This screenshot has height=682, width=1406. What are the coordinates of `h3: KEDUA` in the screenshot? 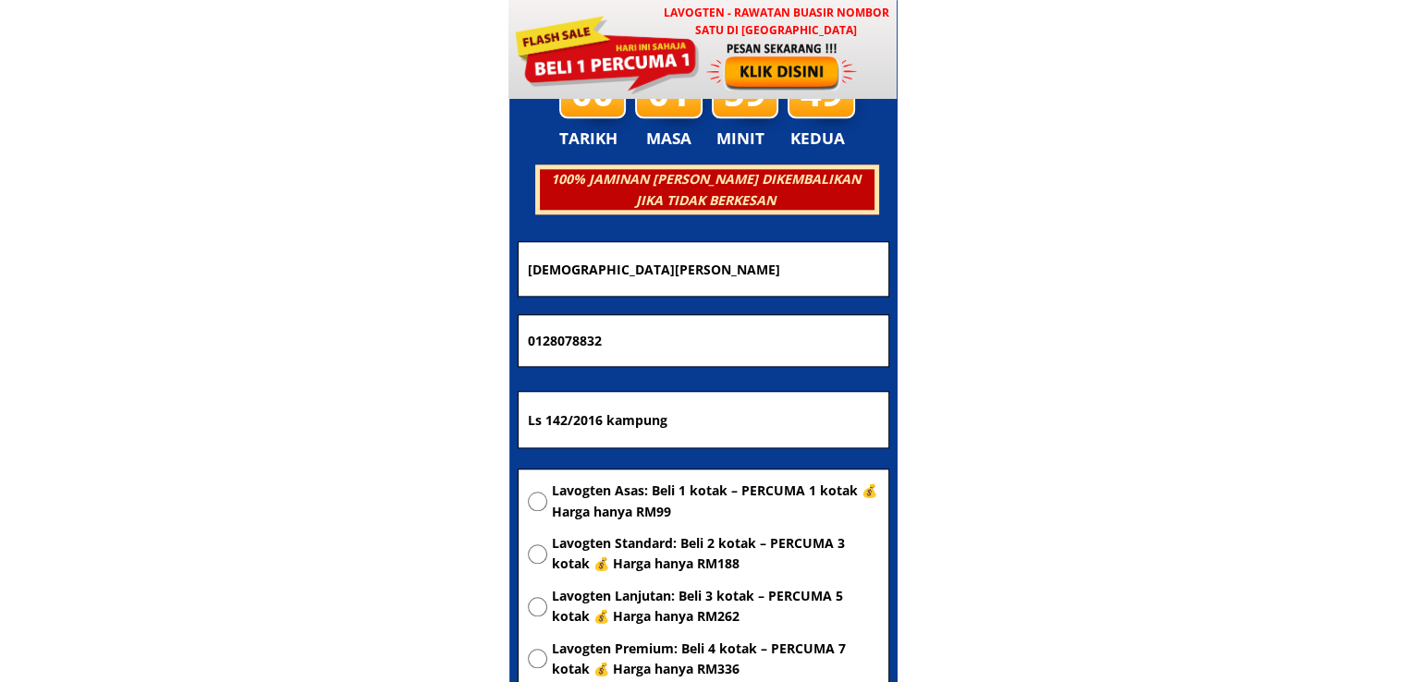 It's located at (820, 139).